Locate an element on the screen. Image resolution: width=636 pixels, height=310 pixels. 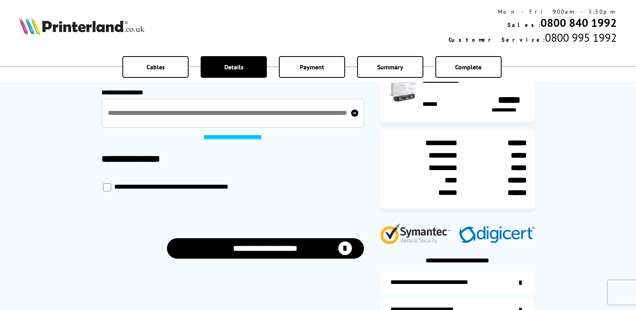
img: Printerland Logo is located at coordinates (82, 26).